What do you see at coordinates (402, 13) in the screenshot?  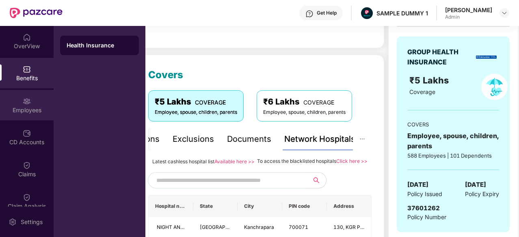 I see `div: SAMPLE DUMMY 1` at bounding box center [402, 13].